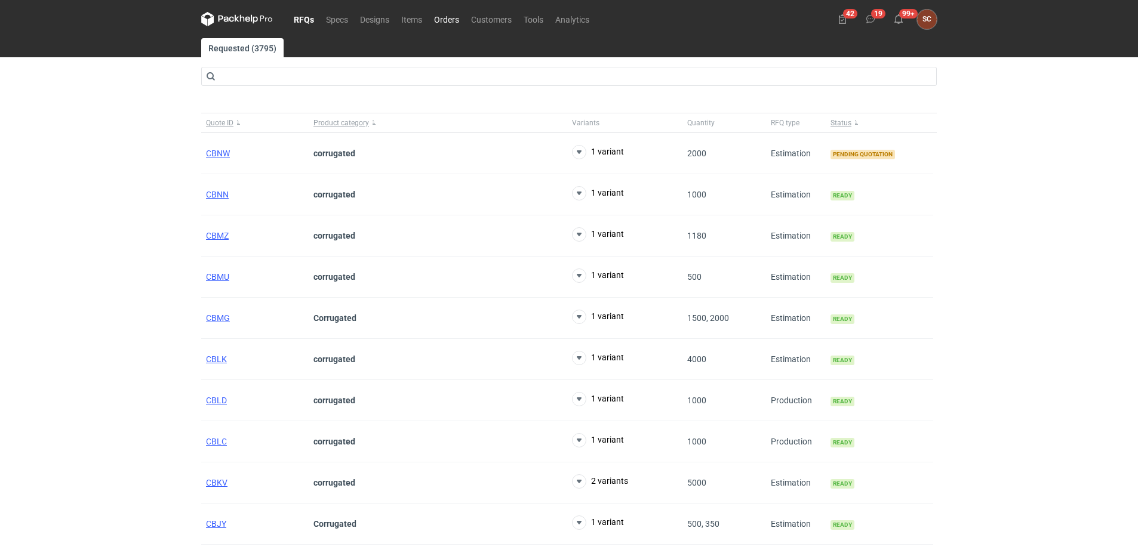 This screenshot has height=556, width=1138. I want to click on span: CBNN, so click(217, 195).